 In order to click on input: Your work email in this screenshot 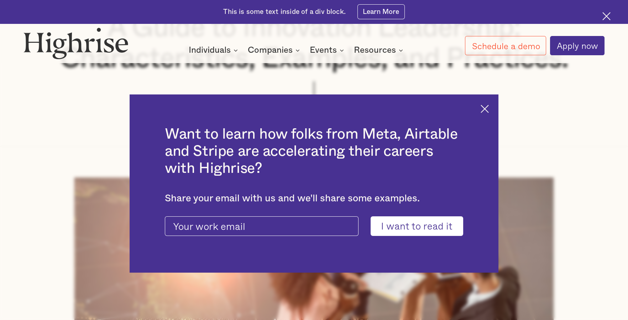, I will do `click(262, 226)`.